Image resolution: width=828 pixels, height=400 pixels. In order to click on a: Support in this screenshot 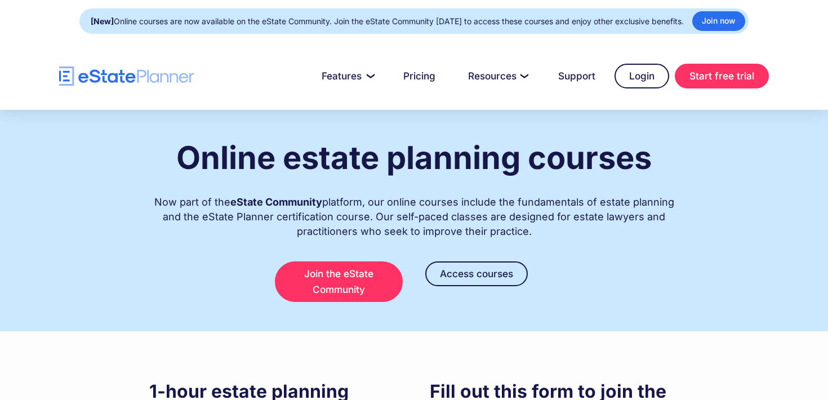, I will do `click(577, 76)`.